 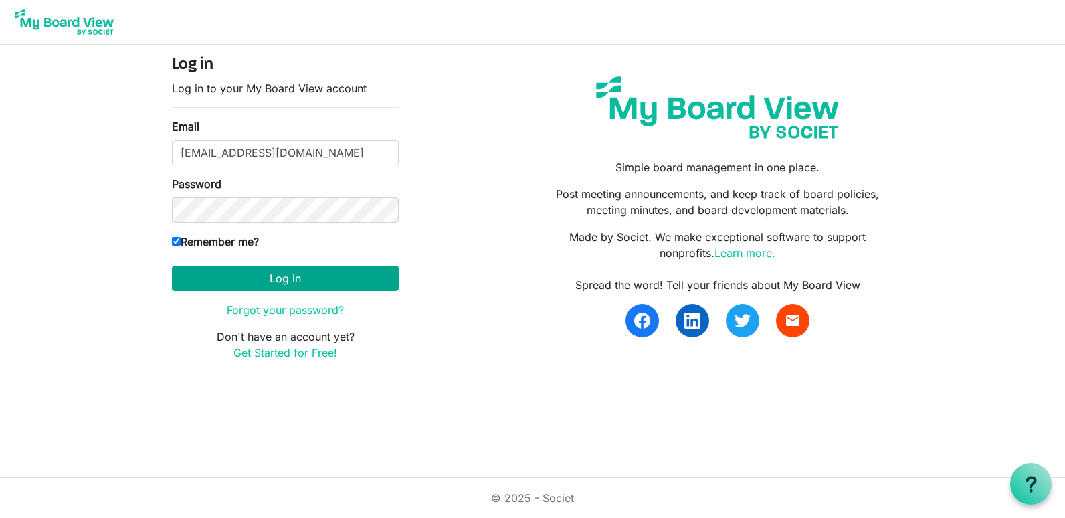 What do you see at coordinates (216, 242) in the screenshot?
I see `label: Remember me?` at bounding box center [216, 242].